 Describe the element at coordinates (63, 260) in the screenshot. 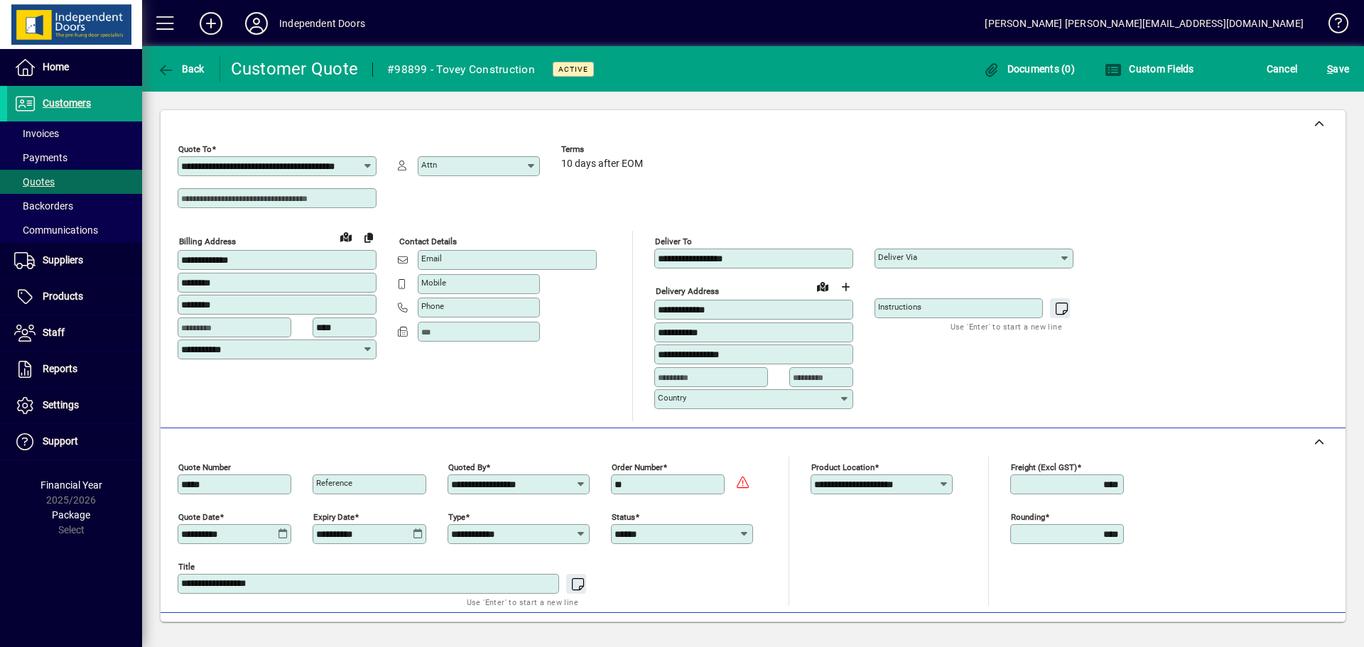

I see `span: Suppliers` at that location.